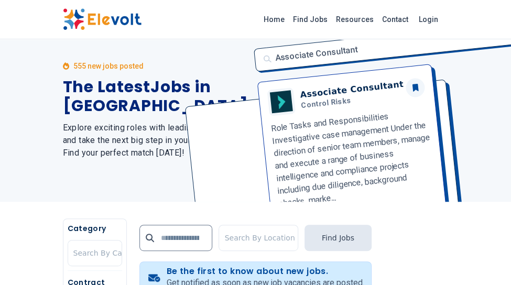  Describe the element at coordinates (156, 140) in the screenshot. I see `h2: Explore exciting roles with leading companies and take the next big step in your career. Find you...` at that location.